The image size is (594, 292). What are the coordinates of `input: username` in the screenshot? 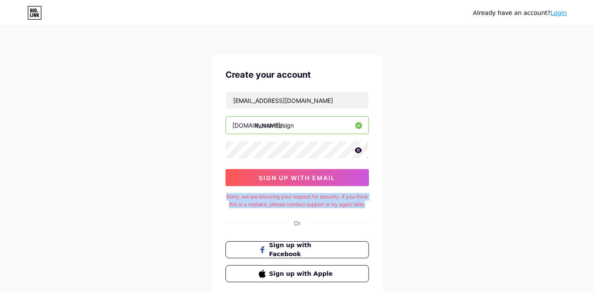 It's located at (297, 125).